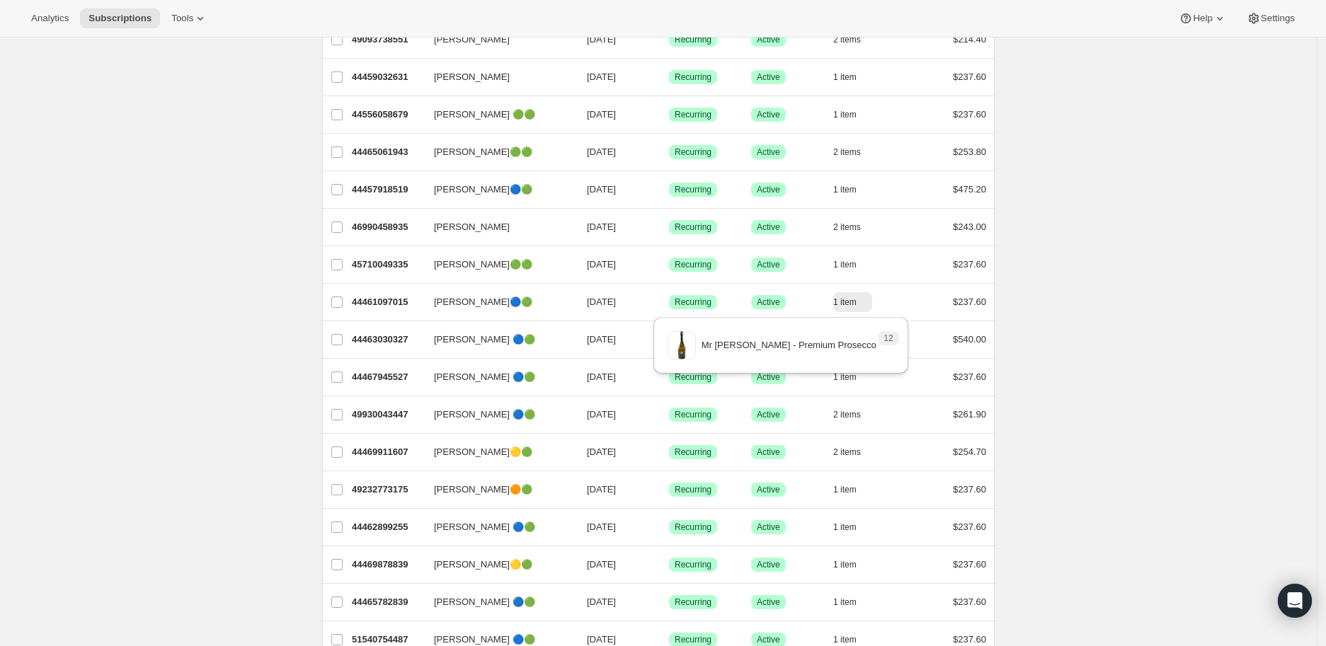  I want to click on span: $253.80, so click(969, 151).